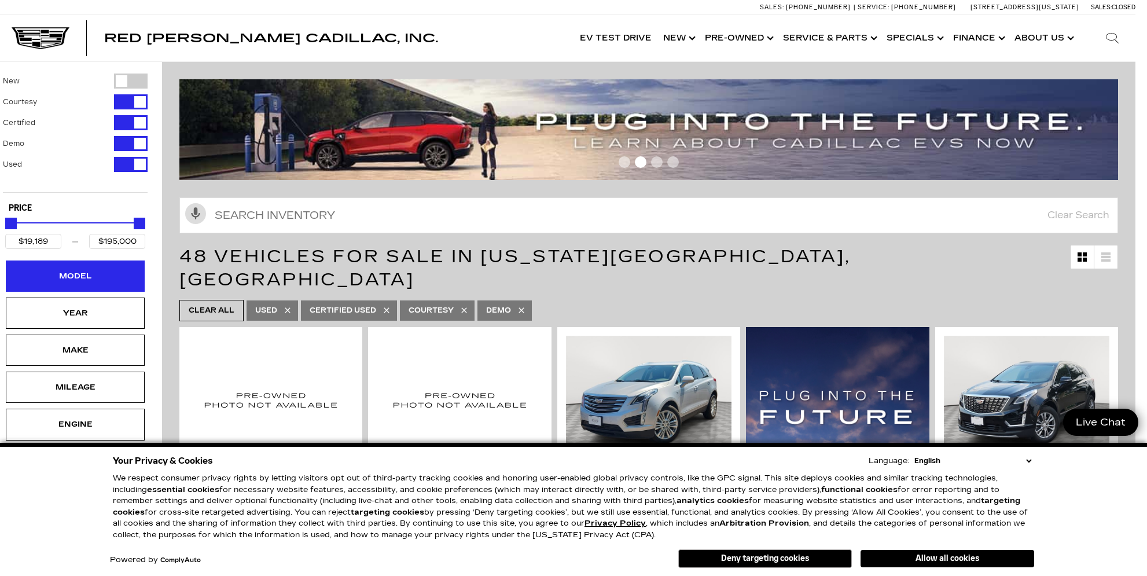  What do you see at coordinates (75, 350) in the screenshot?
I see `div: Make` at bounding box center [75, 350].